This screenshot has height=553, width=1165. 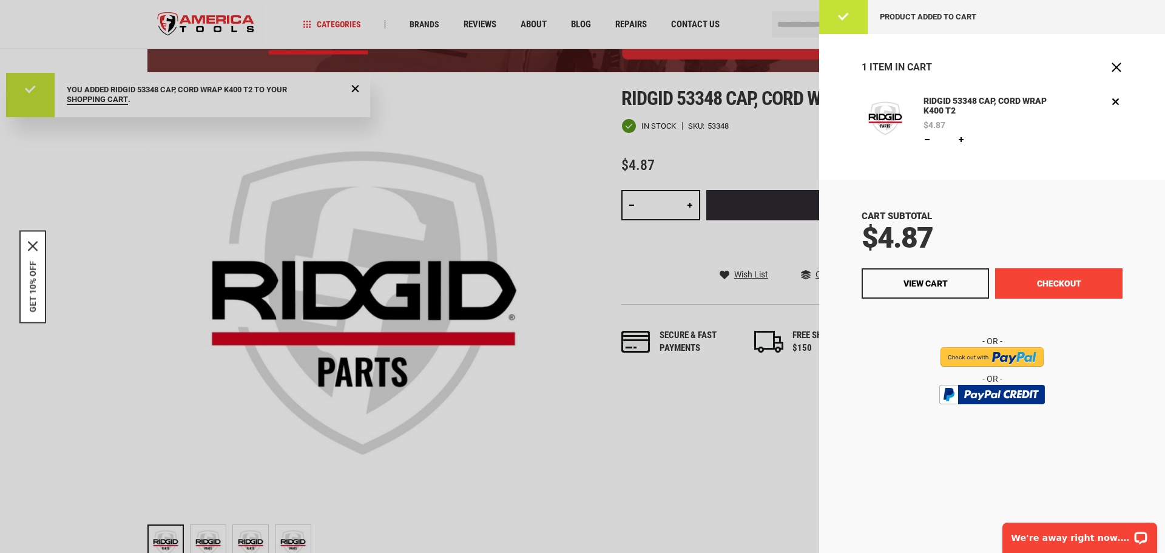 What do you see at coordinates (864, 67) in the screenshot?
I see `span: 1` at bounding box center [864, 67].